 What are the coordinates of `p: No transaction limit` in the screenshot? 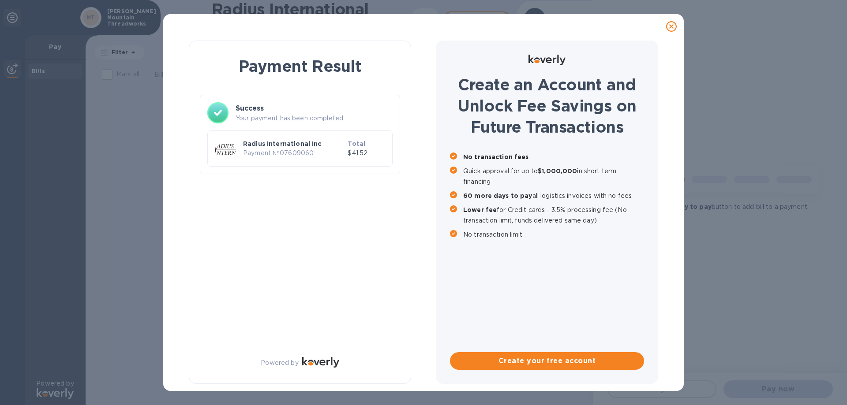 It's located at (553, 235).